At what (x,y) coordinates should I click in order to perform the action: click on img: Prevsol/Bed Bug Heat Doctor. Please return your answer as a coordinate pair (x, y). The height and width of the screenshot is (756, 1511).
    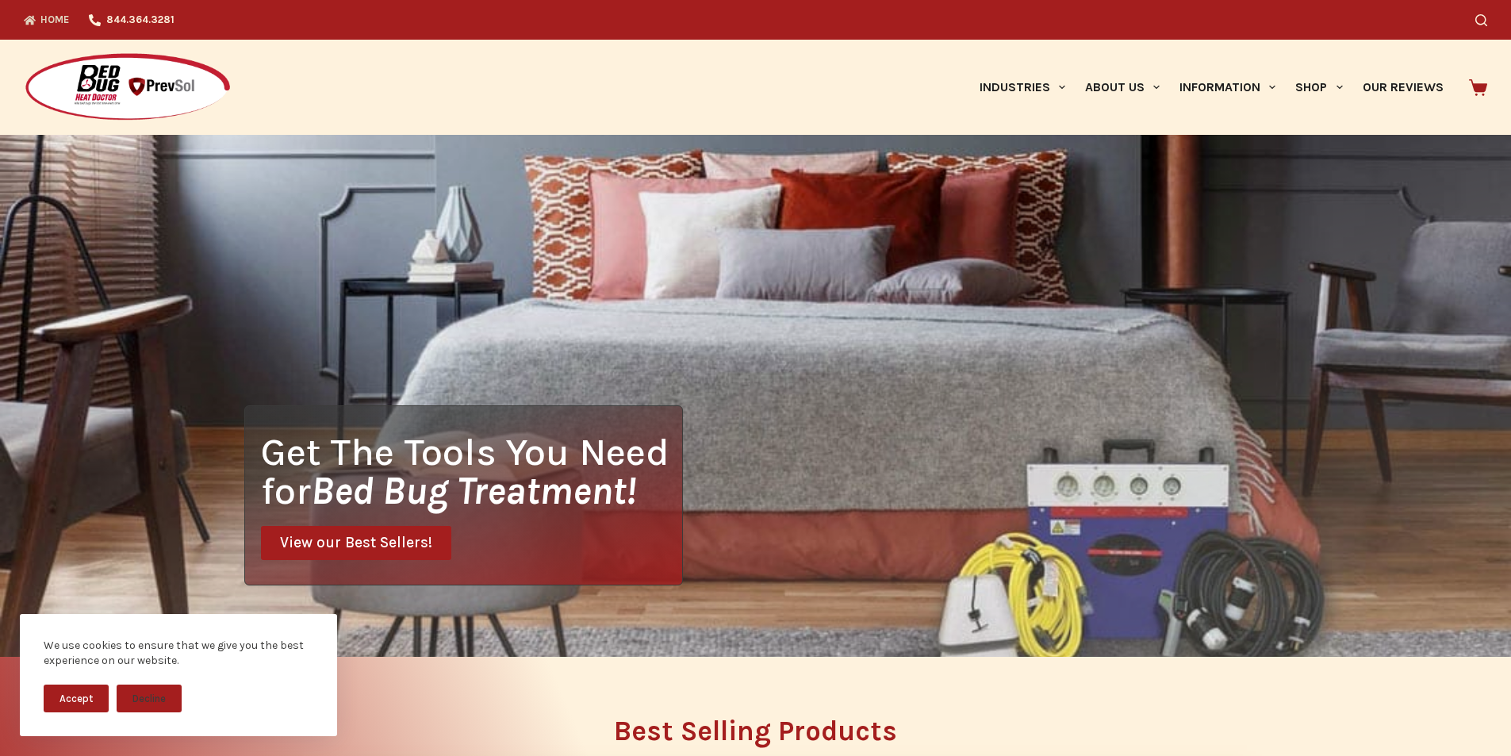
    Looking at the image, I should click on (128, 87).